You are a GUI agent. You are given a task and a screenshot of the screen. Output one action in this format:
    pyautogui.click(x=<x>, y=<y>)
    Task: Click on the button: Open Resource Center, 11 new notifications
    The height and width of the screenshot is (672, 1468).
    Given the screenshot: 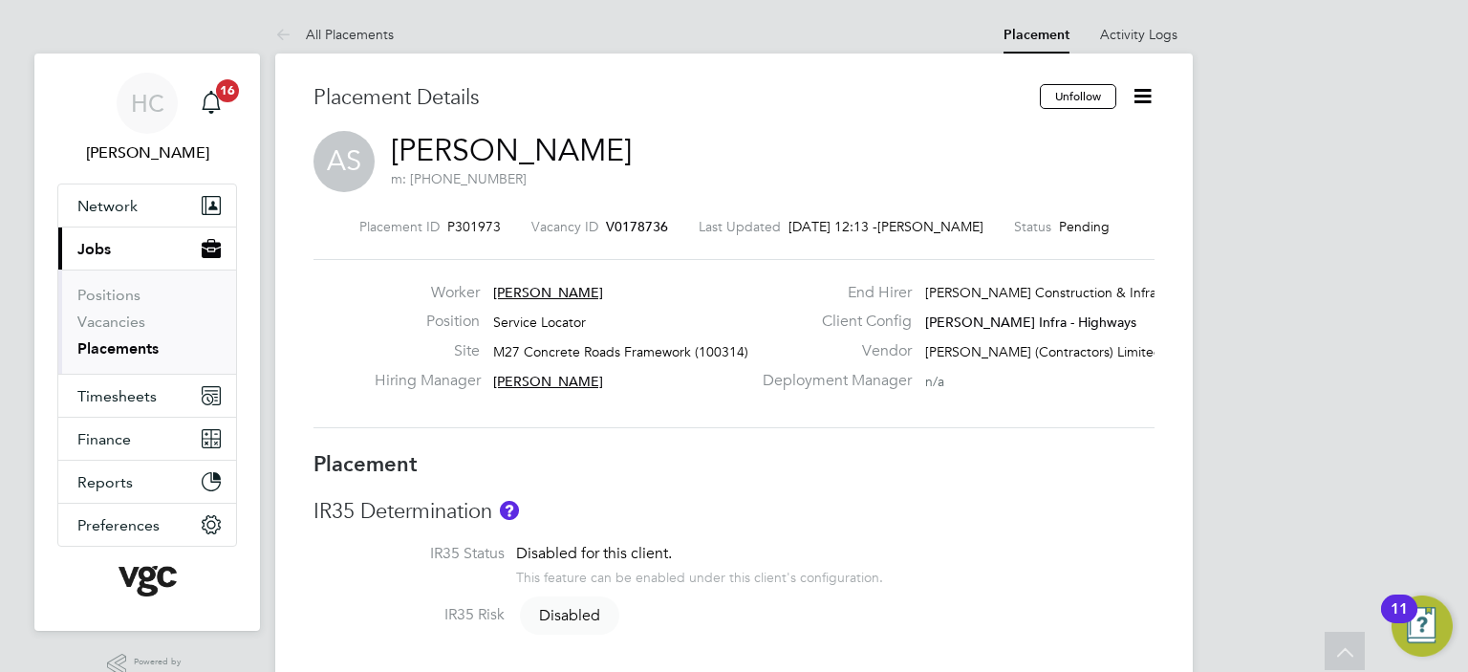 What is the action you would take?
    pyautogui.click(x=1422, y=626)
    